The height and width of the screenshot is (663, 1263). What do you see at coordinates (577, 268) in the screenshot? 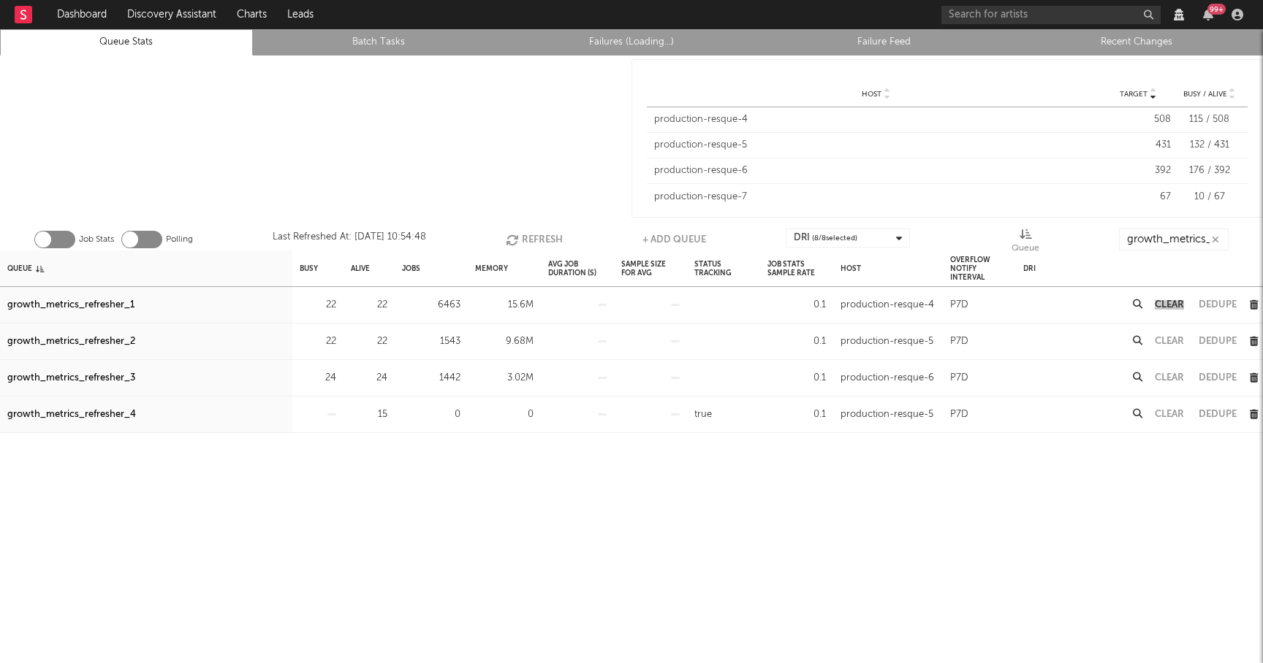
I see `div: Avg Job Duration (s)` at bounding box center [577, 268].